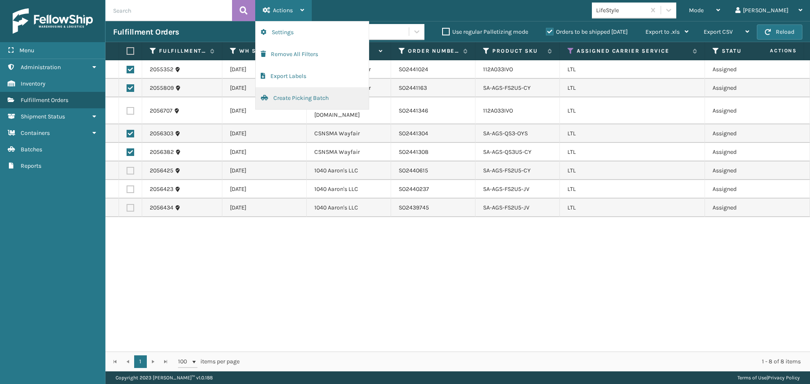 Image resolution: width=810 pixels, height=384 pixels. What do you see at coordinates (312, 76) in the screenshot?
I see `button: Export Labels` at bounding box center [312, 76].